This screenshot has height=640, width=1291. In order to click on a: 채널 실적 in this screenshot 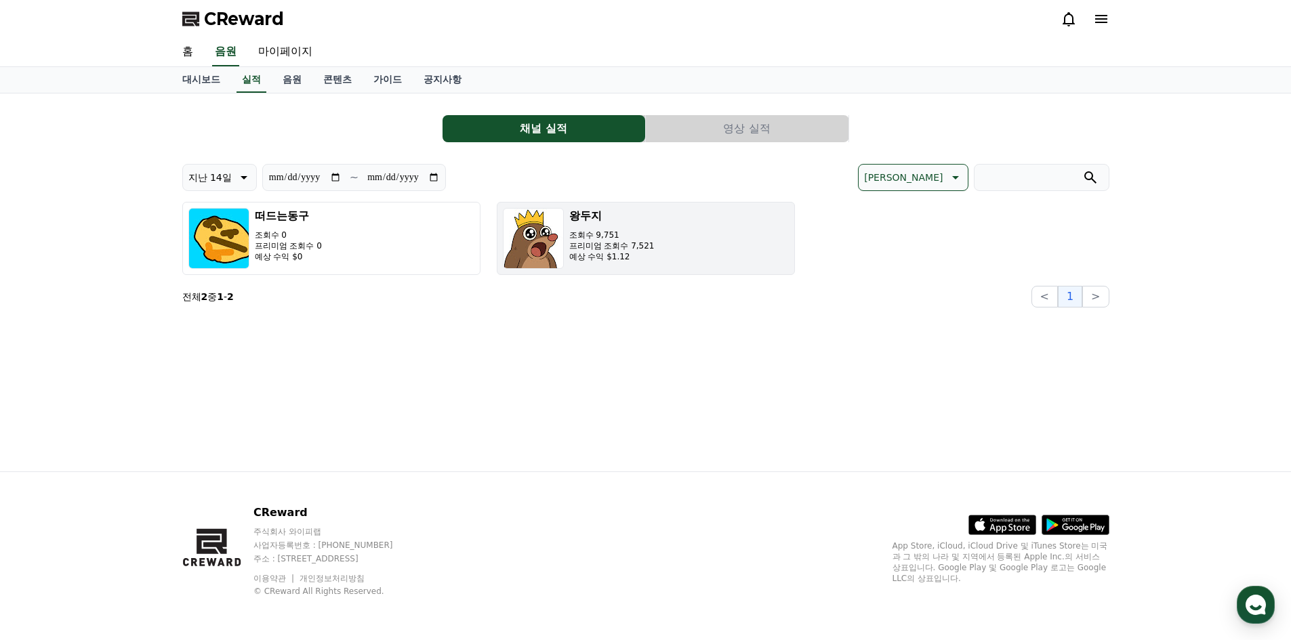, I will do `click(544, 129)`.